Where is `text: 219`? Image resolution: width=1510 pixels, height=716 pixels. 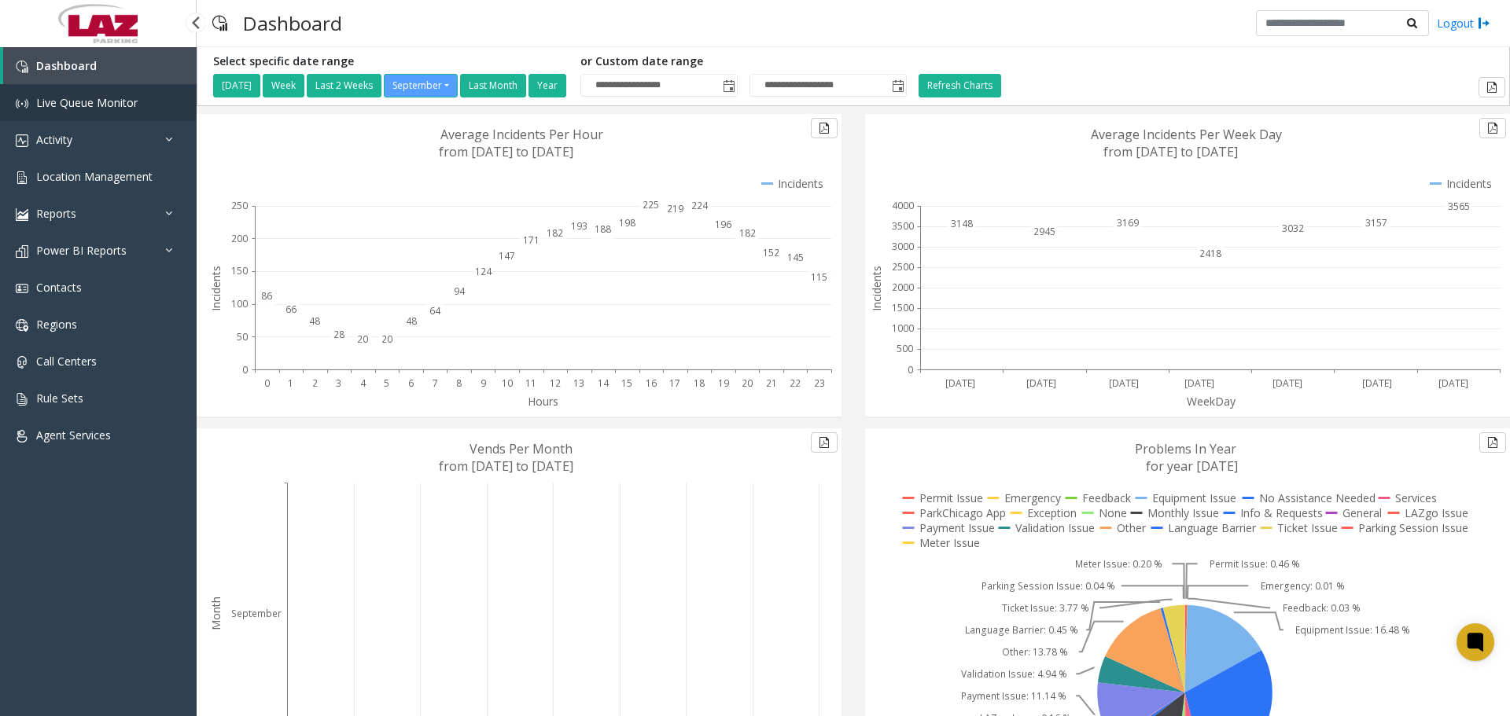
text: 219 is located at coordinates (675, 208).